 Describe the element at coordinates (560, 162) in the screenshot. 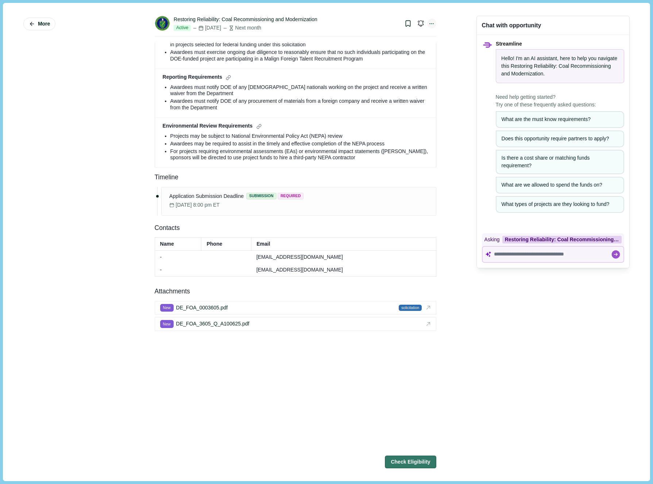

I see `button: Is there a cost share or matching funds requirement?` at that location.